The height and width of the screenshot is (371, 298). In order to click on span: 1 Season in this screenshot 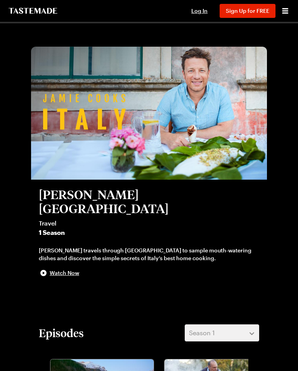, I will do `click(149, 232)`.